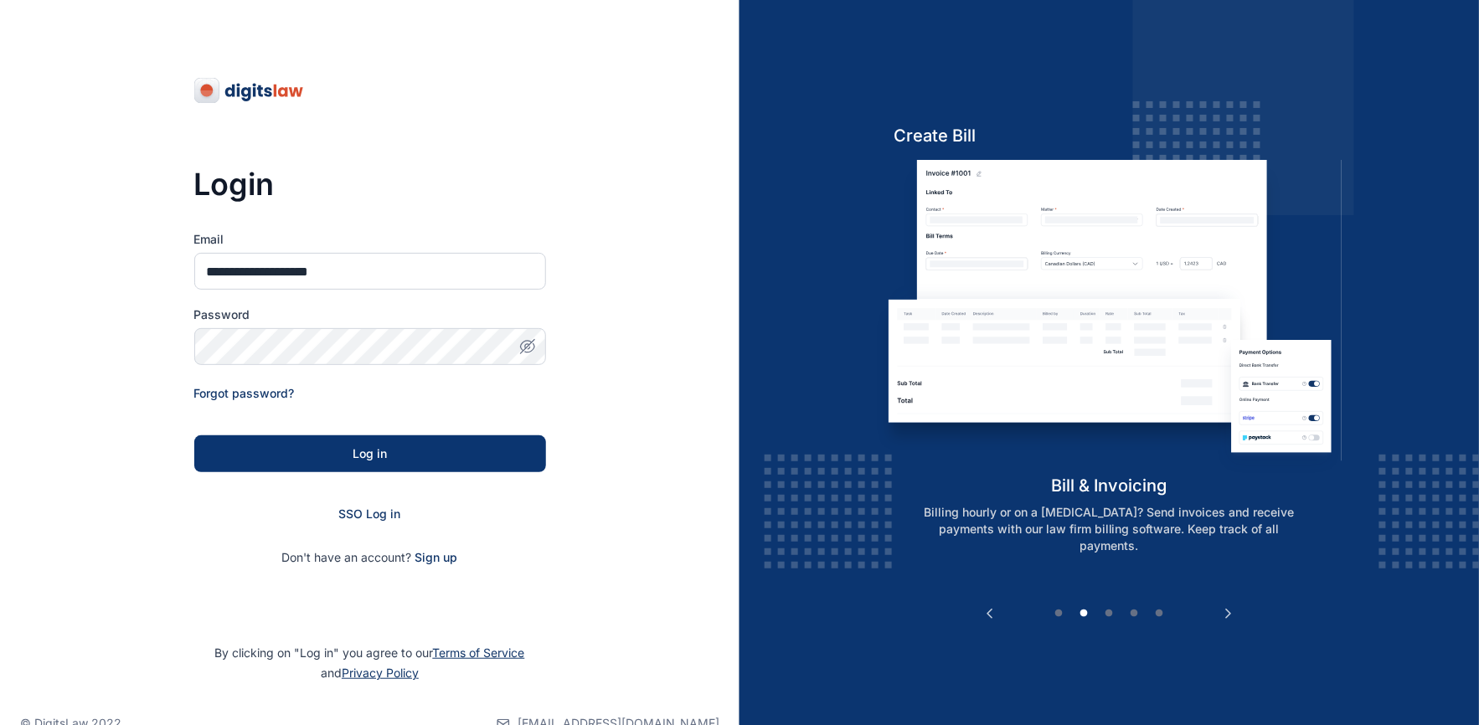  Describe the element at coordinates (1109, 317) in the screenshot. I see `img: bill-and-invoicin` at that location.